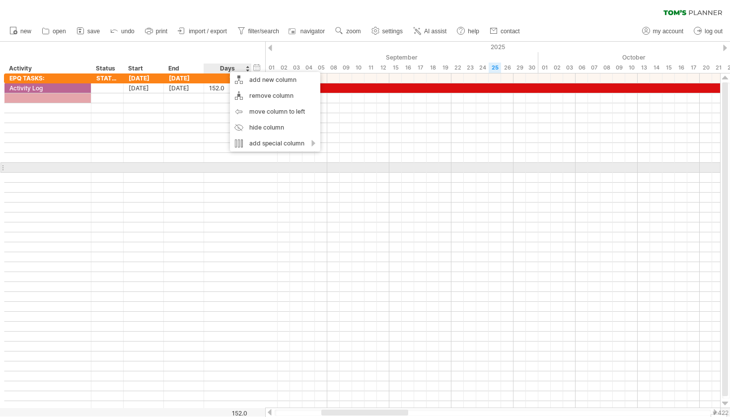  What do you see at coordinates (107, 78) in the screenshot?
I see `div: STATUS:` at bounding box center [107, 78].